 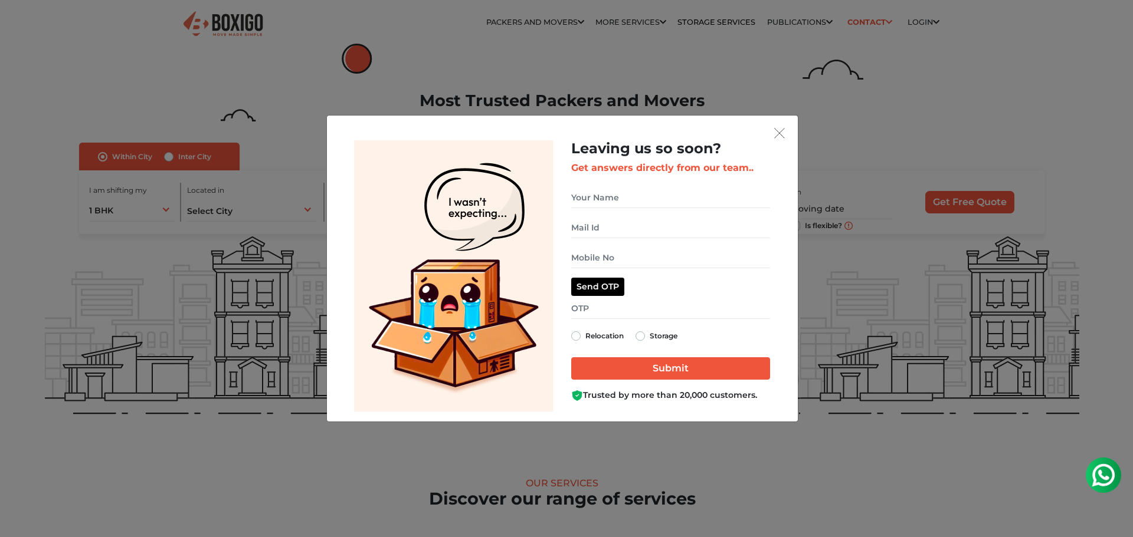 What do you see at coordinates (670, 369) in the screenshot?
I see `input: Submit` at bounding box center [670, 369].